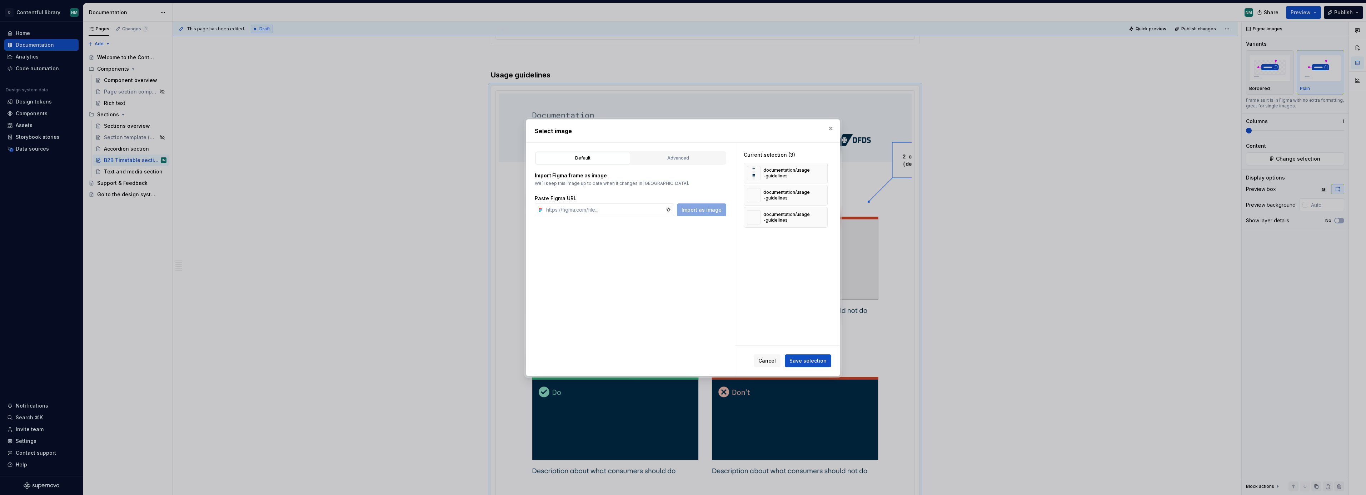 The width and height of the screenshot is (1366, 495). Describe the element at coordinates (767, 361) in the screenshot. I see `button: Cancel` at that location.